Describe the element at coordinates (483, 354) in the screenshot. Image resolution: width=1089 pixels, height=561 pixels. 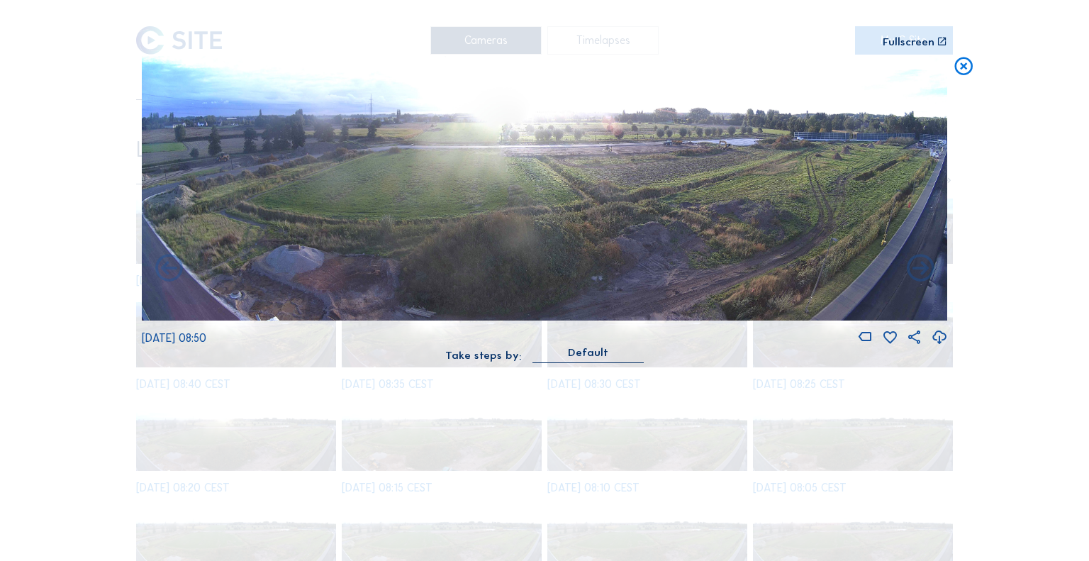
I see `div: Take steps by:` at that location.